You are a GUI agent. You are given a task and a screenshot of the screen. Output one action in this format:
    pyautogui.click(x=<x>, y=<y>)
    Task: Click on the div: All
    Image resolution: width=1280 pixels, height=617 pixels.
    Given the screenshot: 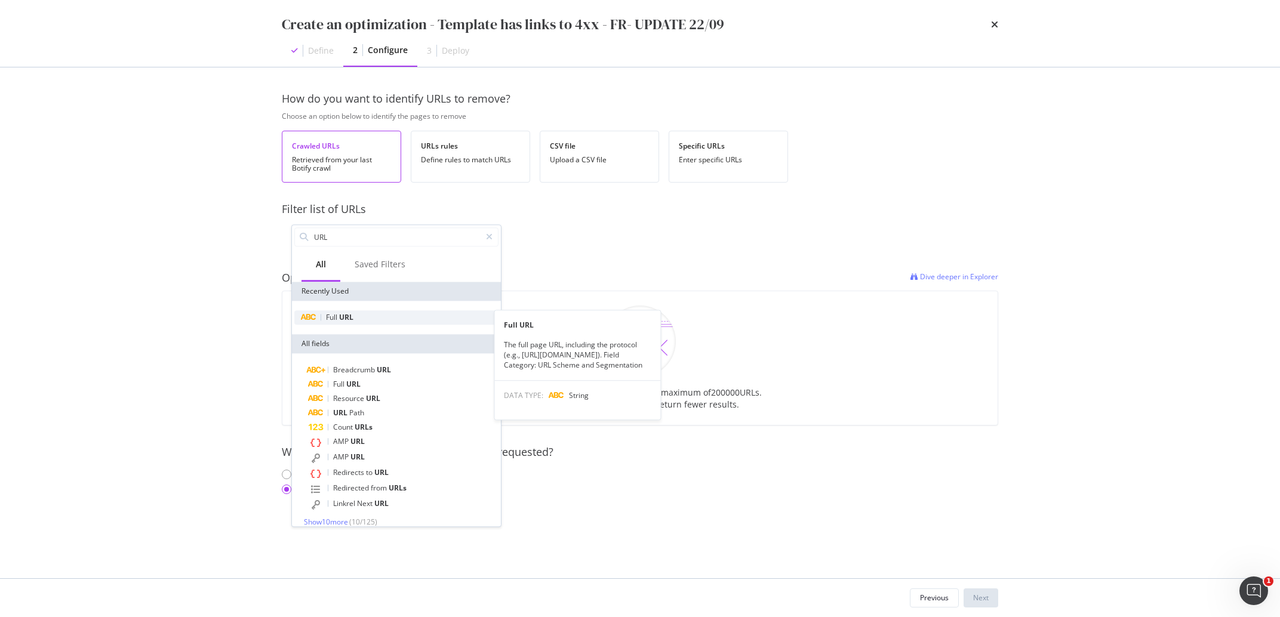 What is the action you would take?
    pyautogui.click(x=321, y=264)
    